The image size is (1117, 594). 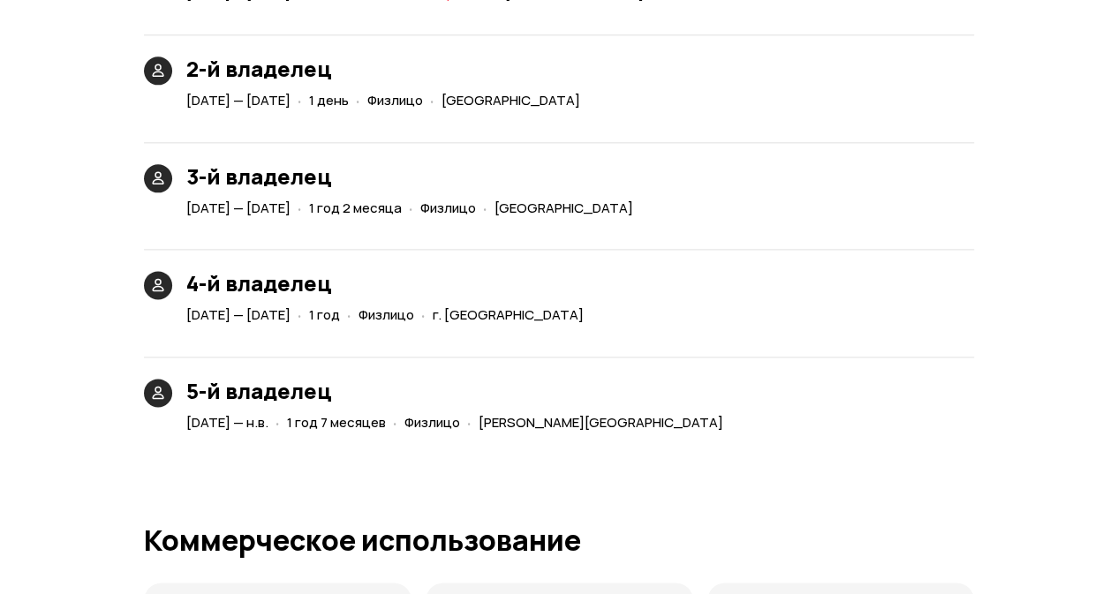 What do you see at coordinates (413, 177) in the screenshot?
I see `h3: 3-й владелец` at bounding box center [413, 177].